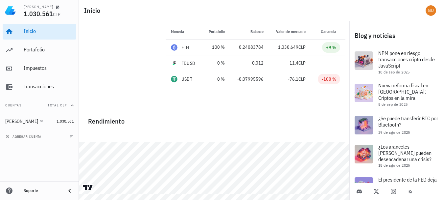 This screenshot has width=444, height=200. Describe the element at coordinates (42, 190) in the screenshot. I see `div: Soporte` at that location.